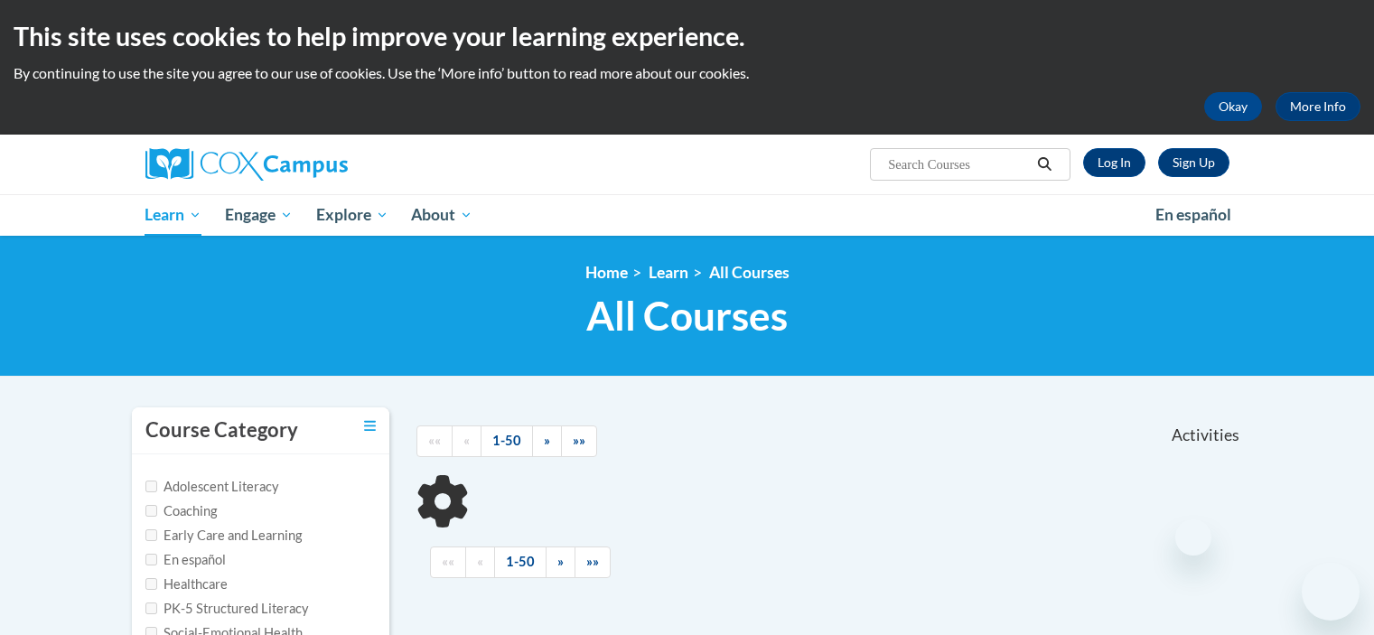 This screenshot has width=1374, height=635. I want to click on label: PK-5 Structured Literacy, so click(227, 609).